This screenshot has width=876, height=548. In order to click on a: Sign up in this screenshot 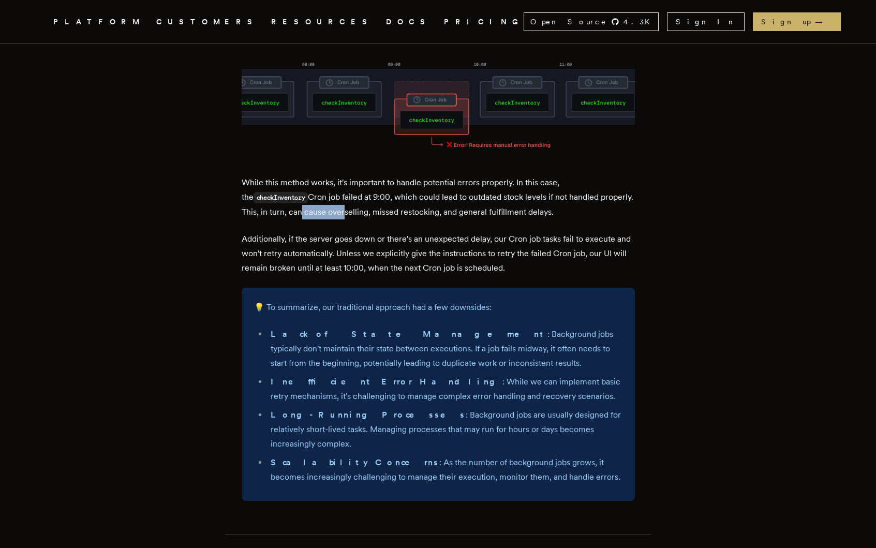, I will do `click(797, 22)`.